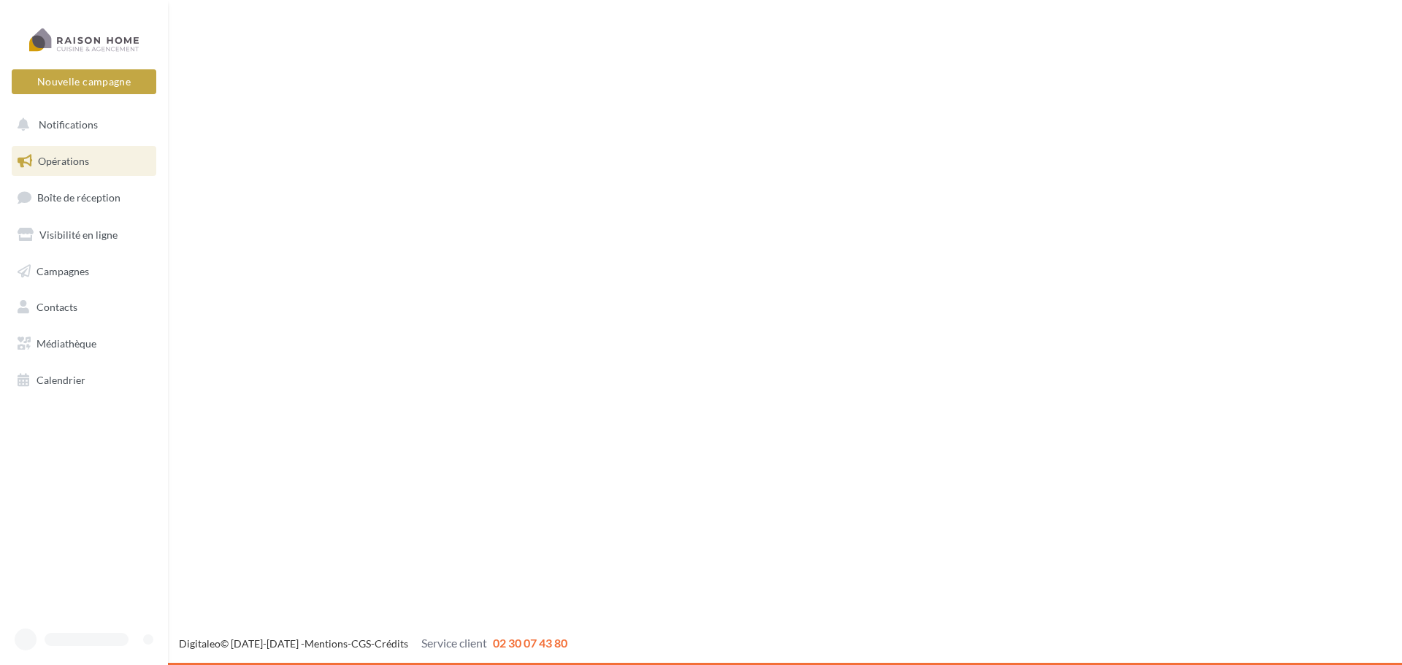 The height and width of the screenshot is (665, 1402). What do you see at coordinates (361, 643) in the screenshot?
I see `a: CGS` at bounding box center [361, 643].